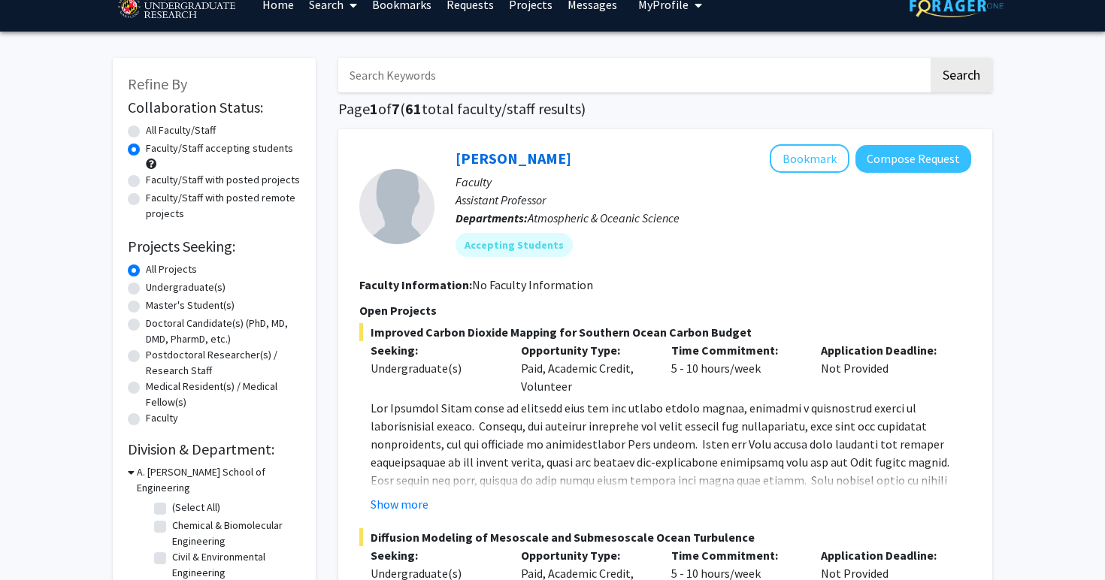 The width and height of the screenshot is (1105, 580). I want to click on label: Faculty/Staff with posted remote projects, so click(223, 206).